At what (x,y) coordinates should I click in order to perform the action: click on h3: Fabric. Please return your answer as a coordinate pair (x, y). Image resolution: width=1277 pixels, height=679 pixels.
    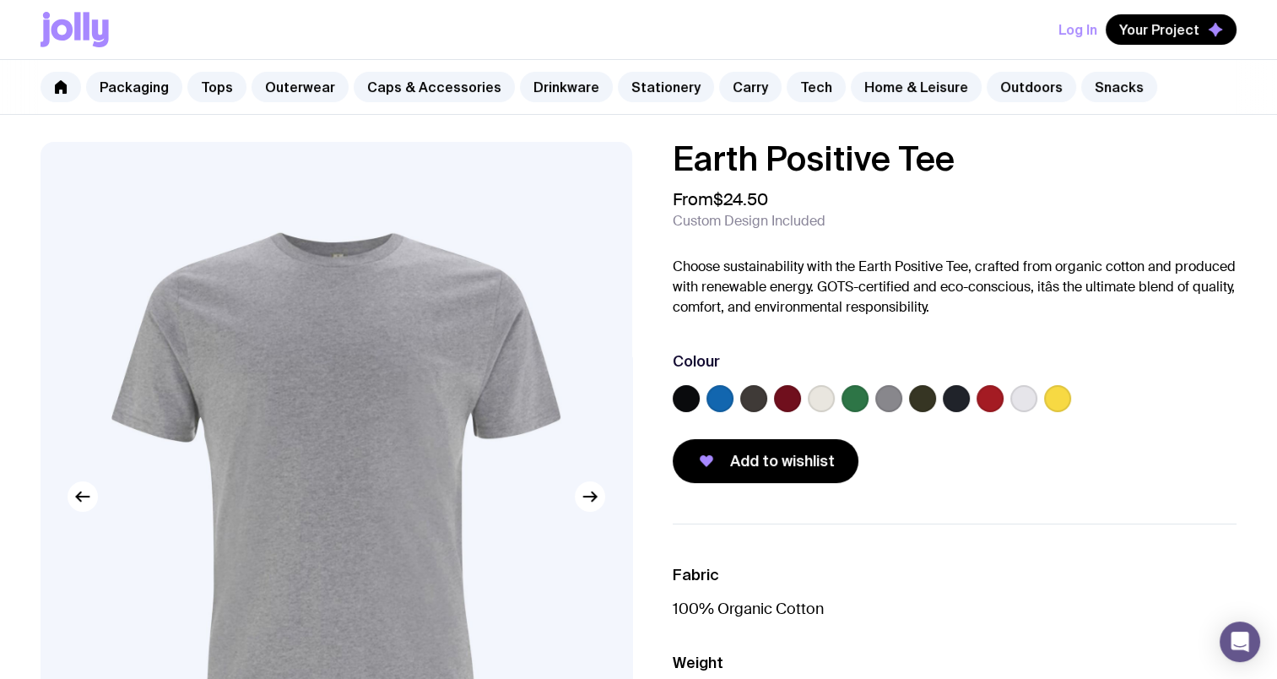
    Looking at the image, I should click on (955, 575).